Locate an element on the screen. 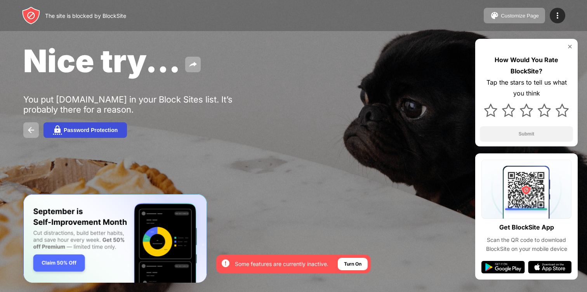  img: password.svg is located at coordinates (57, 130).